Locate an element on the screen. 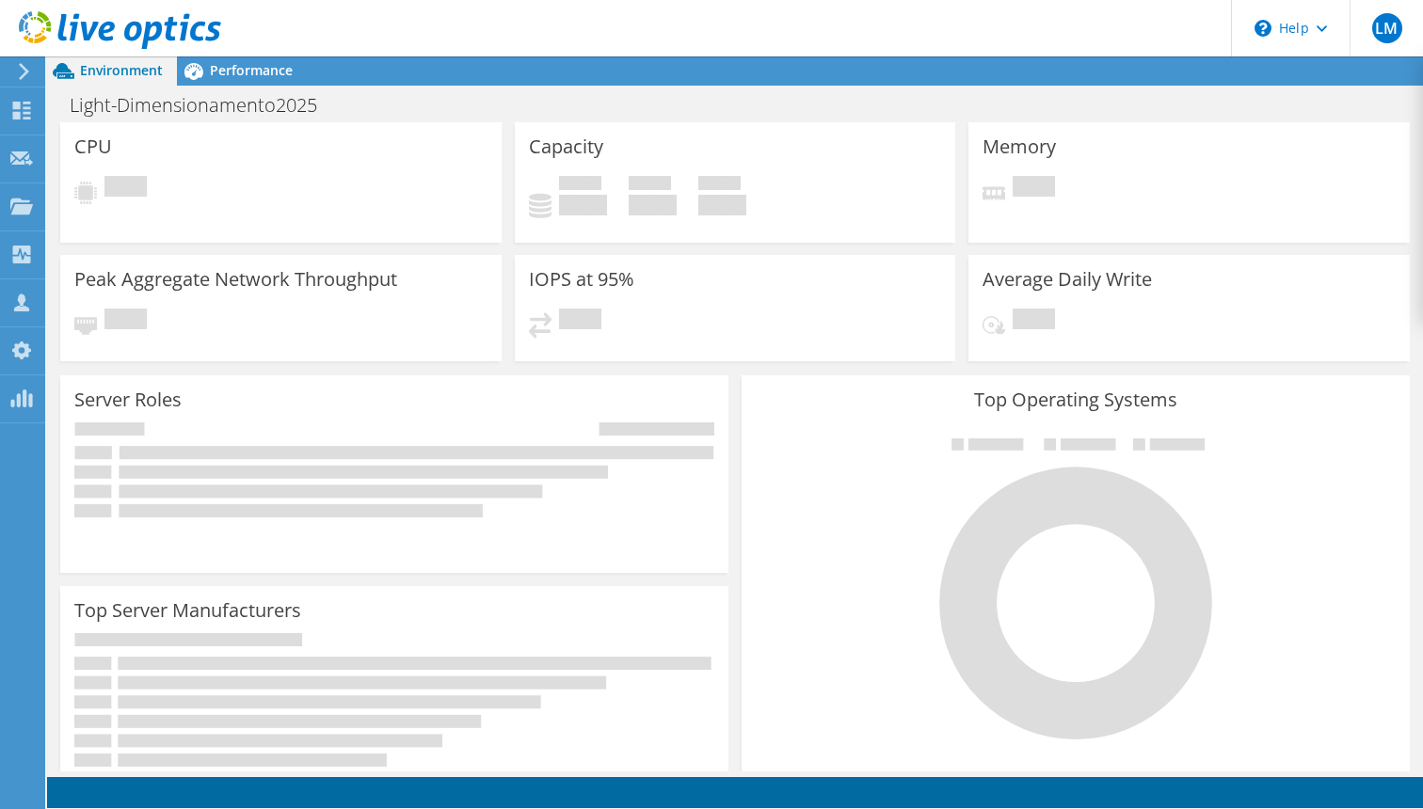 This screenshot has height=809, width=1423. span: Total is located at coordinates (719, 185).